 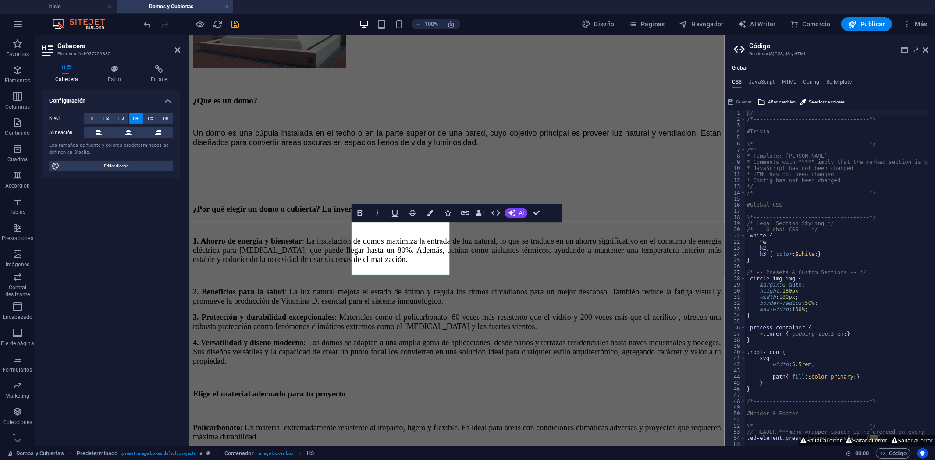 I want to click on p: Encabezado, so click(x=18, y=317).